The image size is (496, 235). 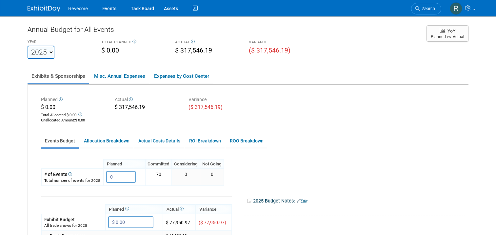 I want to click on div: YEAR, so click(x=59, y=42).